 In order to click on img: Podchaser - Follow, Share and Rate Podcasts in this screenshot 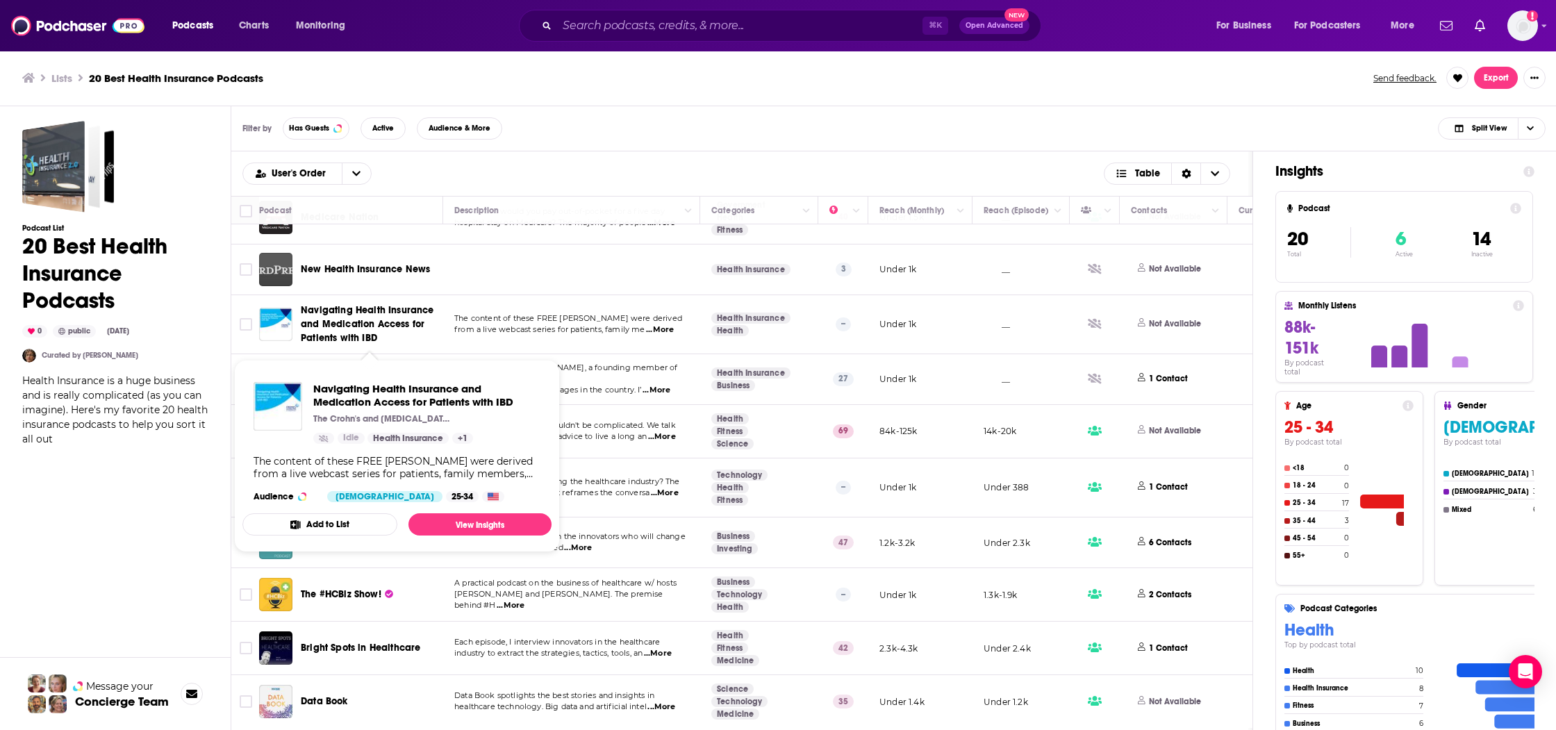, I will do `click(78, 26)`.